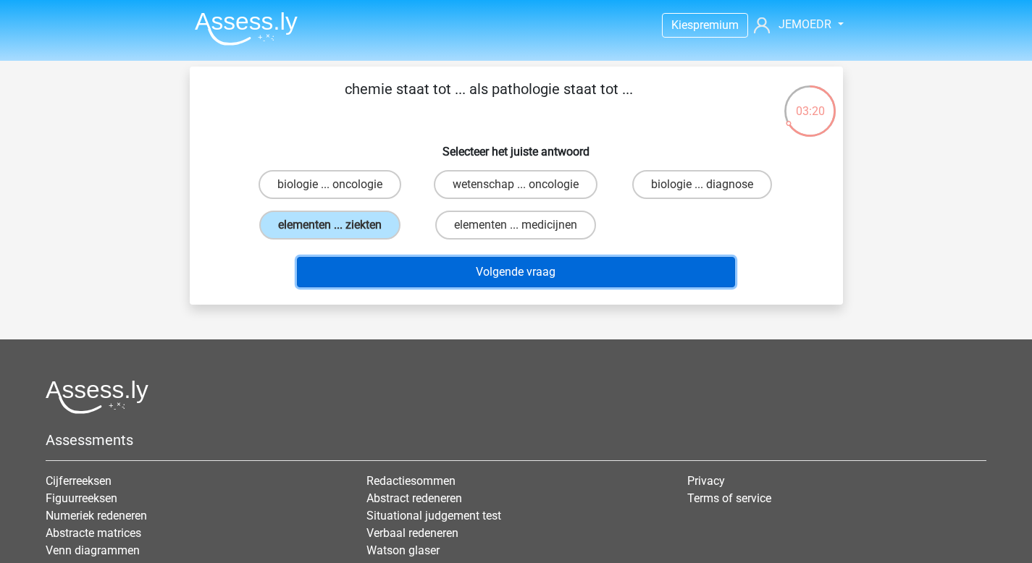 The height and width of the screenshot is (563, 1032). What do you see at coordinates (516, 185) in the screenshot?
I see `label: wetenschap ... oncologie` at bounding box center [516, 185].